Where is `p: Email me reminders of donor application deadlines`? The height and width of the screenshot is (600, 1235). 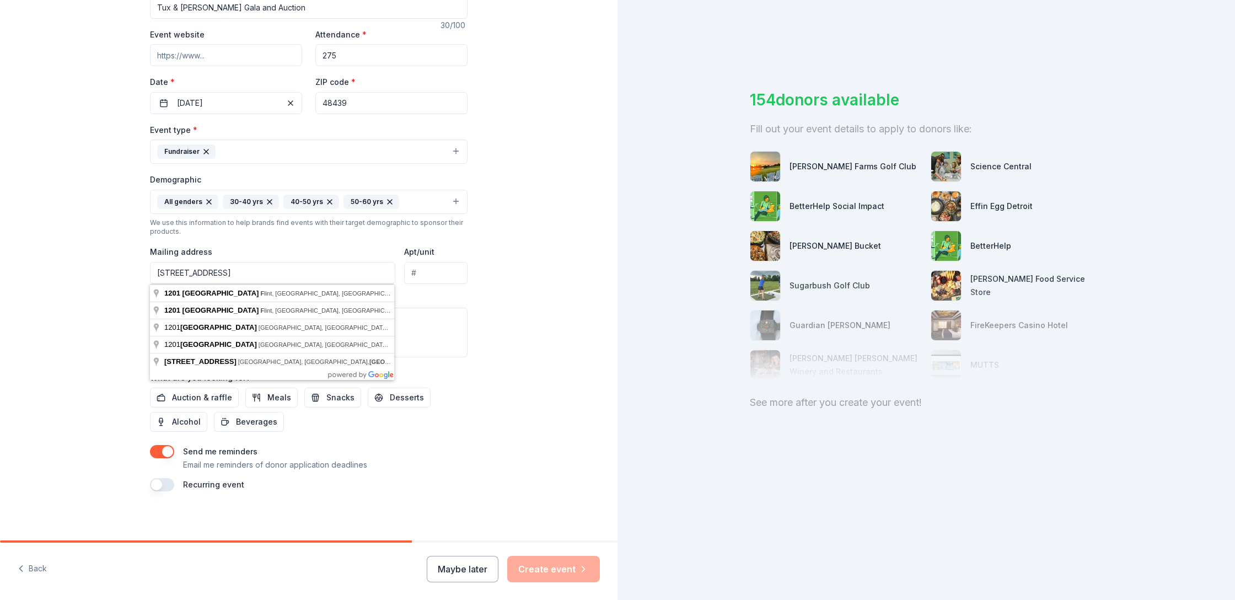 p: Email me reminders of donor application deadlines is located at coordinates (275, 465).